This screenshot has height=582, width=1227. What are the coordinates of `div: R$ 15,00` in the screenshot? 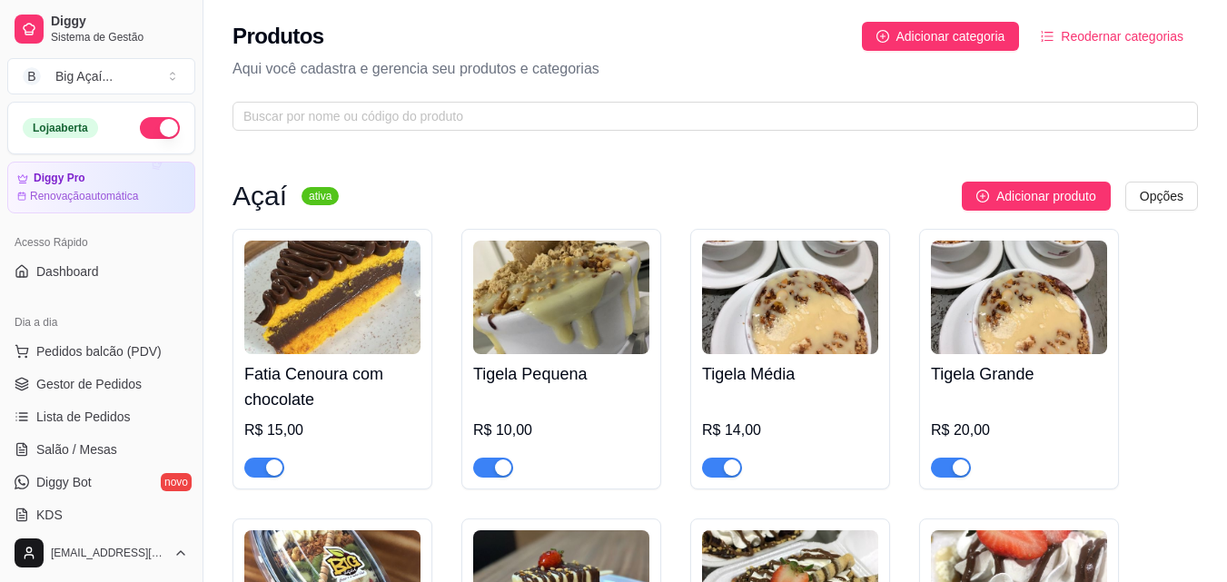 It's located at (332, 430).